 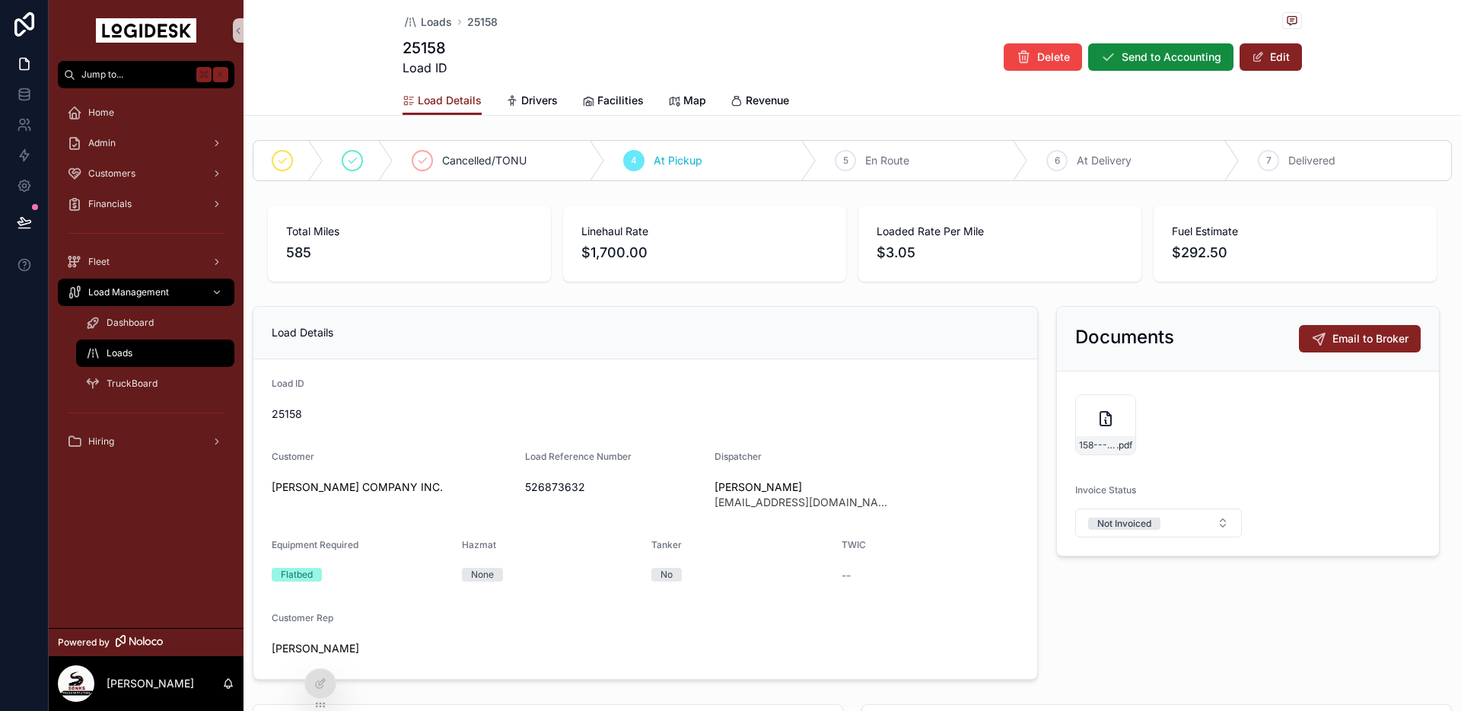 I want to click on span: Dispatcher, so click(x=738, y=456).